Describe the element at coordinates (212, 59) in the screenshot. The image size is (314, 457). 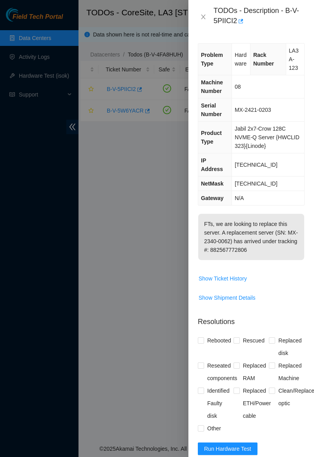
I see `span: Problem Type` at that location.